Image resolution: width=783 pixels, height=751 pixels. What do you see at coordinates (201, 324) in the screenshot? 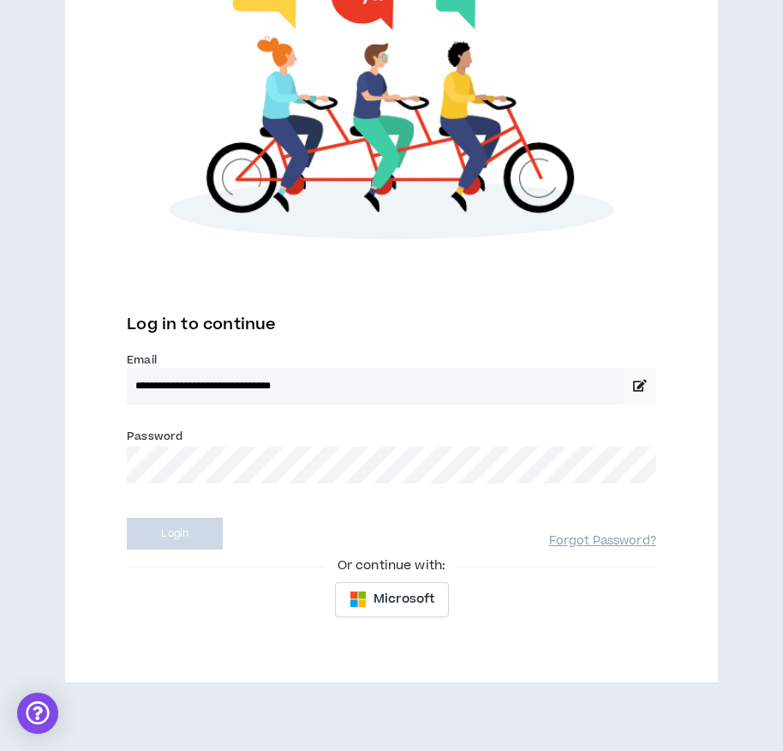
I see `span: Log in to continue` at bounding box center [201, 324].